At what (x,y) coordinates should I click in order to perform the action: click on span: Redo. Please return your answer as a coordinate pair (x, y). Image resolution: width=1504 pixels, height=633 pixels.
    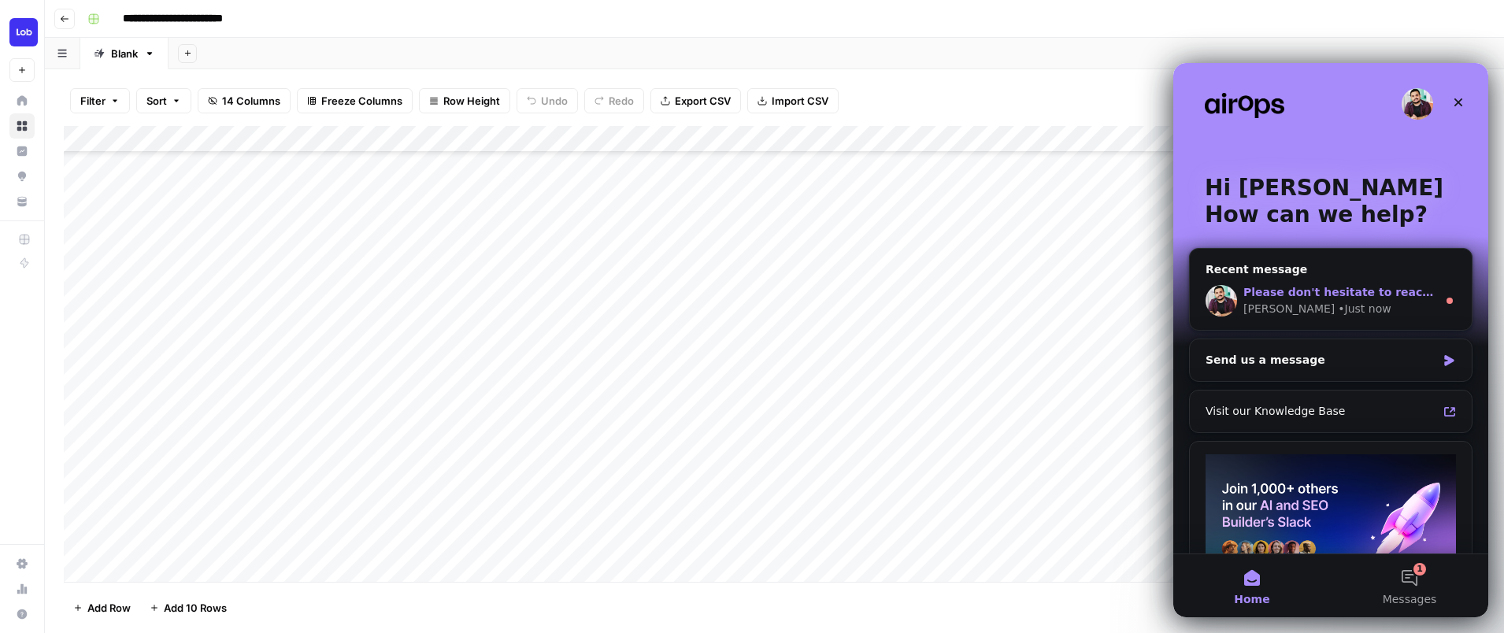
    Looking at the image, I should click on (621, 101).